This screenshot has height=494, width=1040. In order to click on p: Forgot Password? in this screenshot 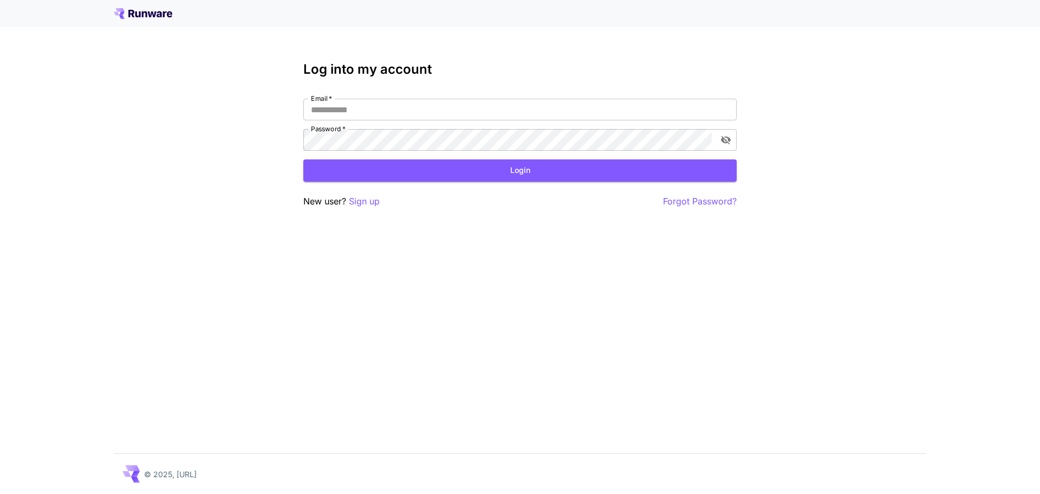, I will do `click(700, 201)`.